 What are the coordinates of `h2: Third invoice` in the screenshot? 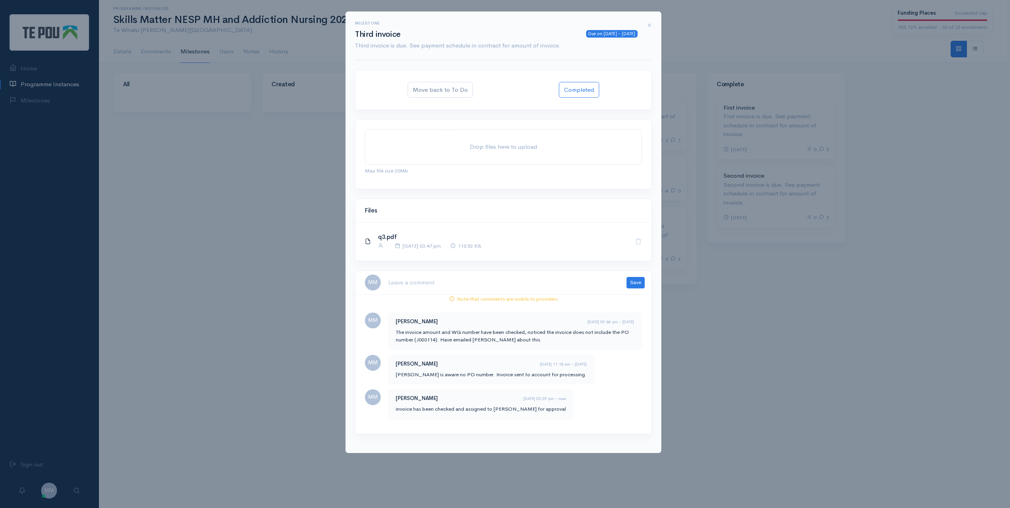 It's located at (496, 34).